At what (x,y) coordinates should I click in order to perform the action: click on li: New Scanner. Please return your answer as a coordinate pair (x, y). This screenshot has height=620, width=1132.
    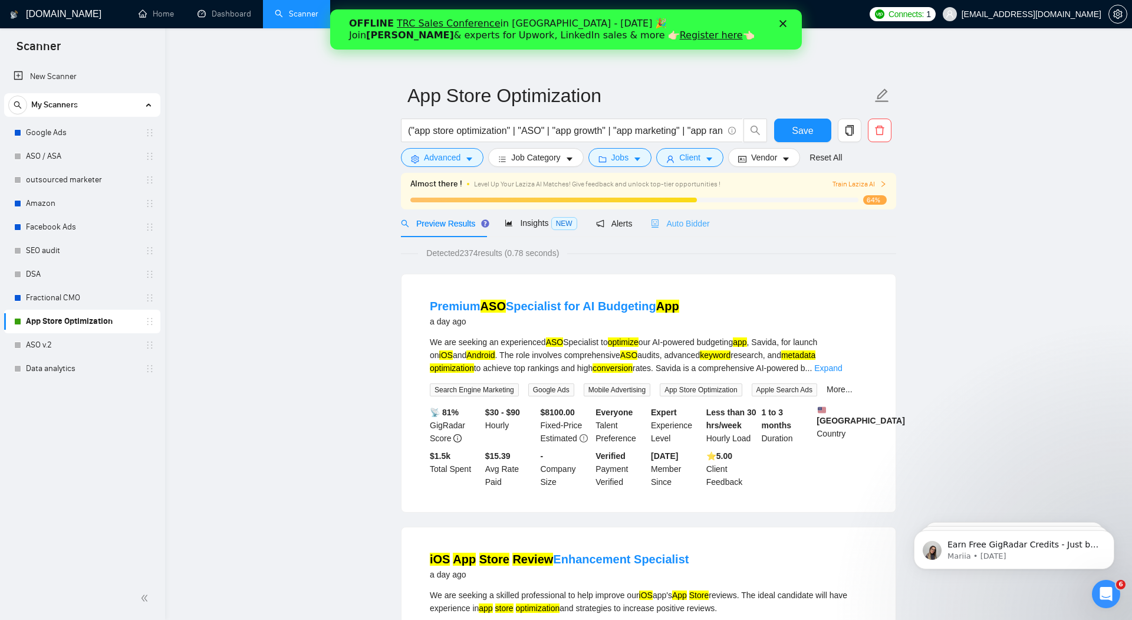
    Looking at the image, I should click on (82, 77).